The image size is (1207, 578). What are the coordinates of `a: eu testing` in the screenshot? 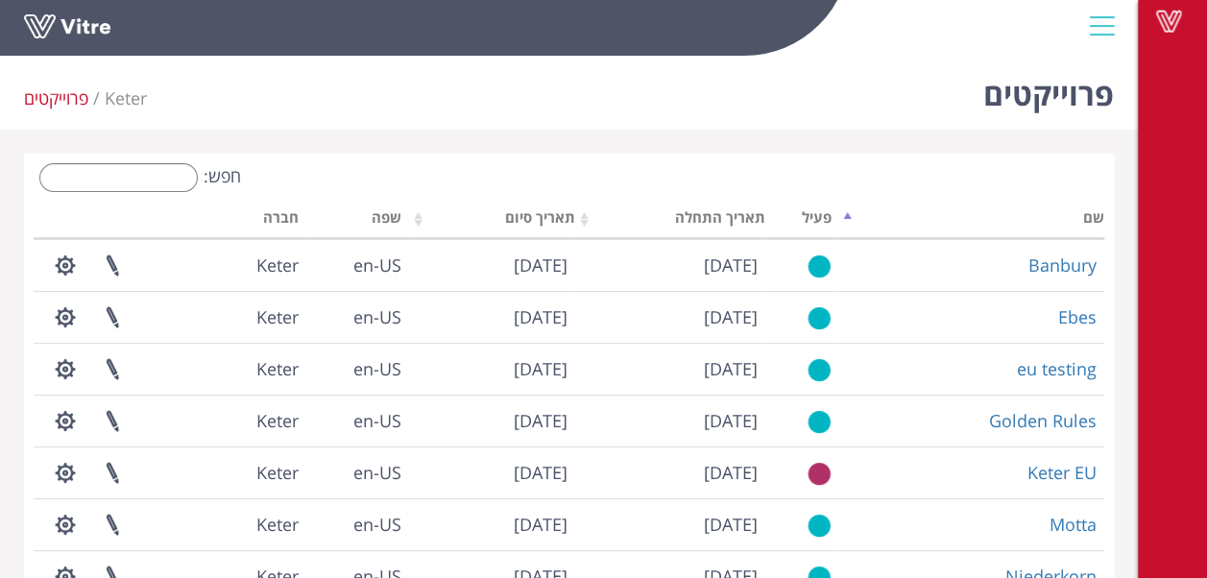 It's located at (1056, 369).